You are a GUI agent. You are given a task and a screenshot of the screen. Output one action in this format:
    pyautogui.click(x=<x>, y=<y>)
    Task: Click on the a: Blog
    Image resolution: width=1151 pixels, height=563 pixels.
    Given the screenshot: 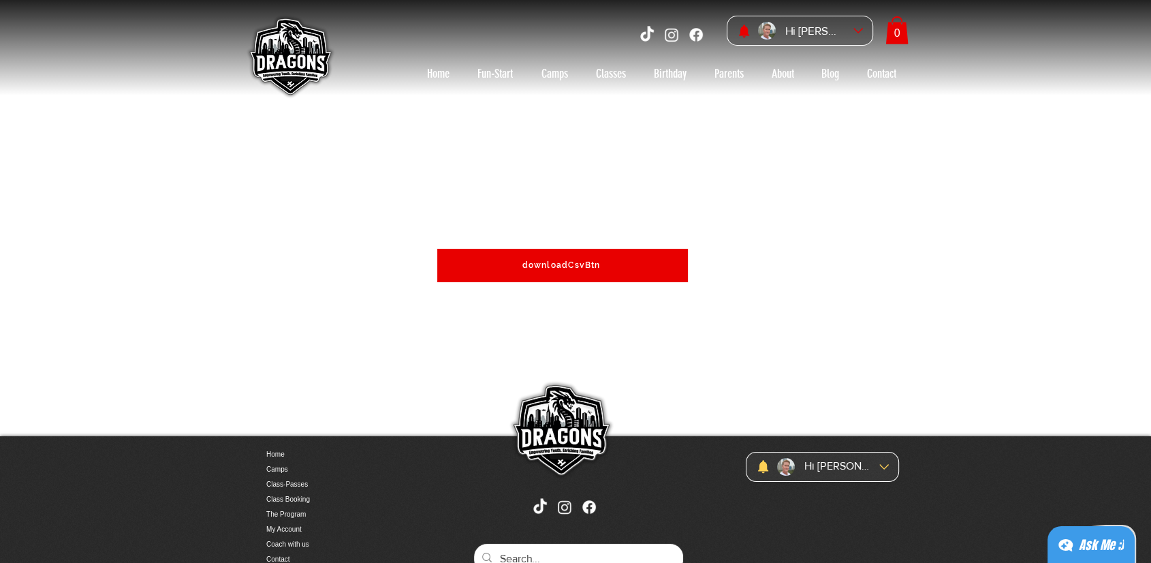 What is the action you would take?
    pyautogui.click(x=830, y=74)
    